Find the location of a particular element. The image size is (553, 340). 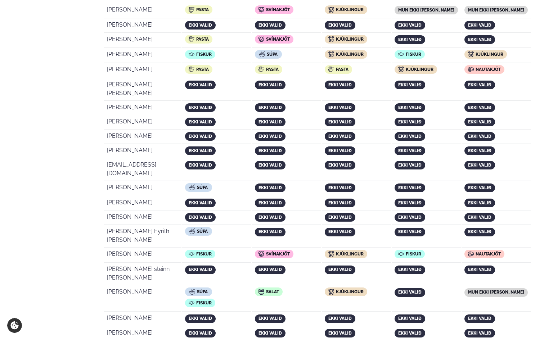

a: Cookie settings is located at coordinates (14, 326).